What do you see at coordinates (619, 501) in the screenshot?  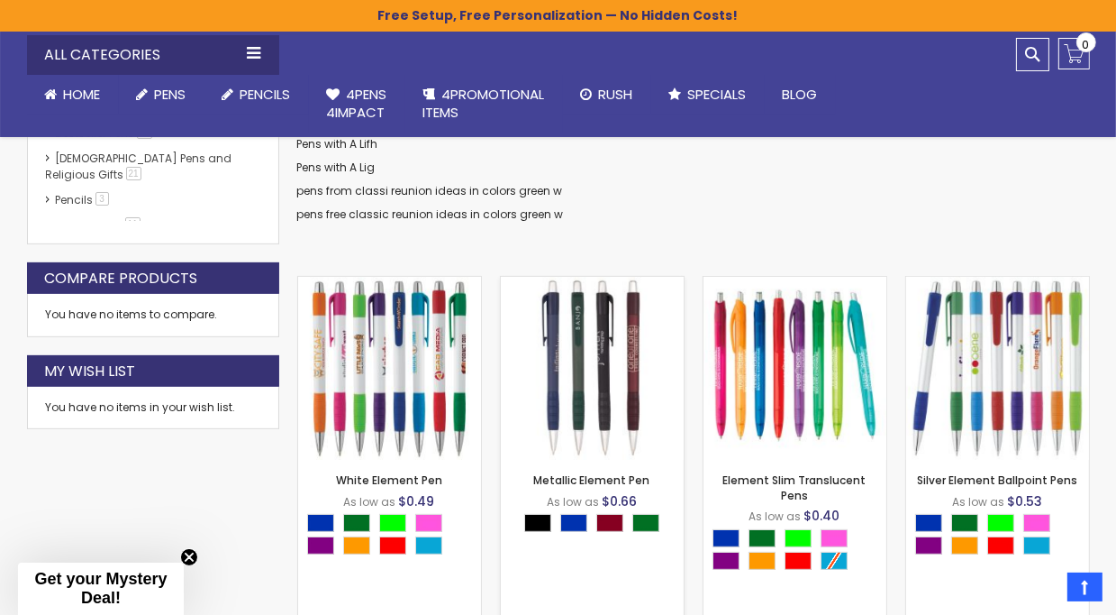 I see `span: $0.66` at bounding box center [619, 501].